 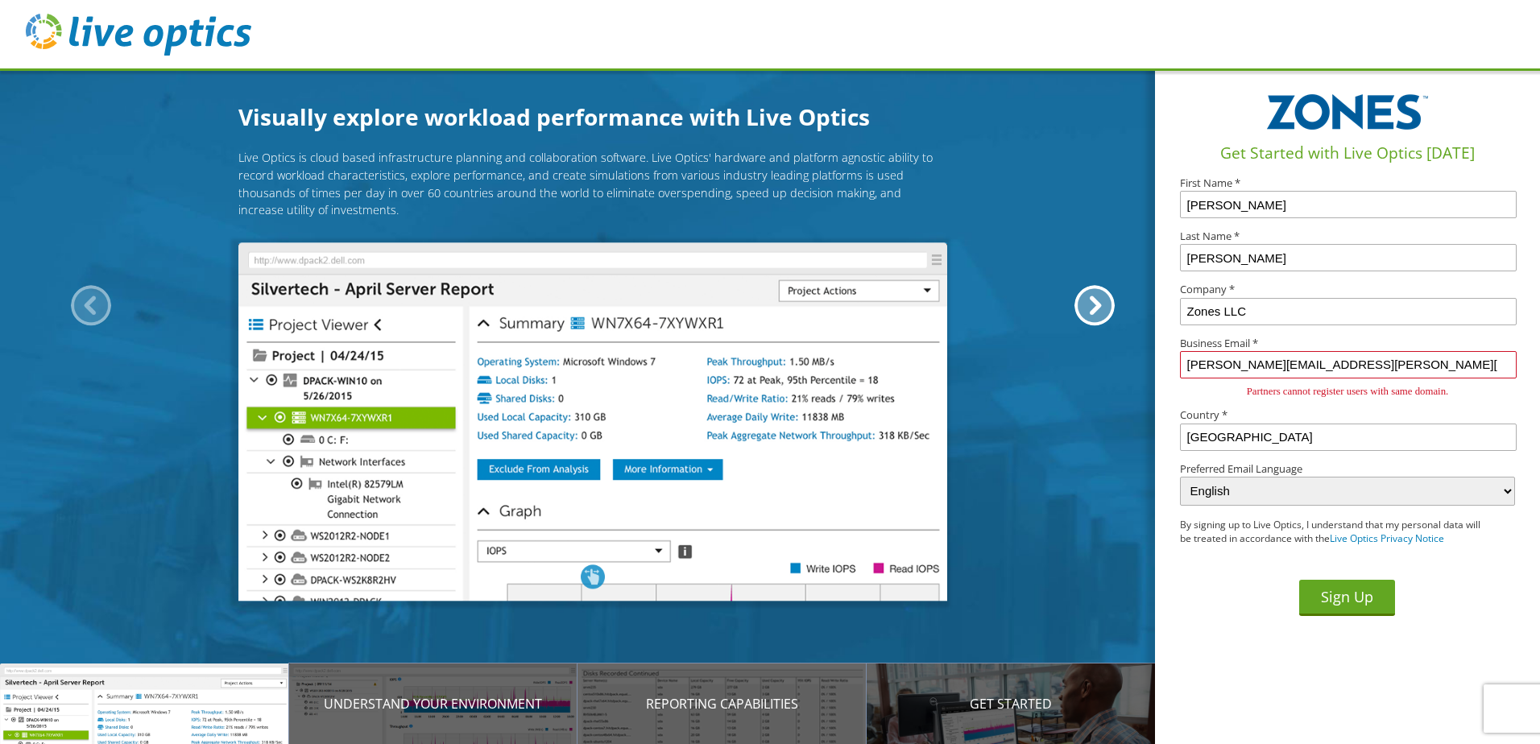 What do you see at coordinates (433, 704) in the screenshot?
I see `p: Understand your environment` at bounding box center [433, 704].